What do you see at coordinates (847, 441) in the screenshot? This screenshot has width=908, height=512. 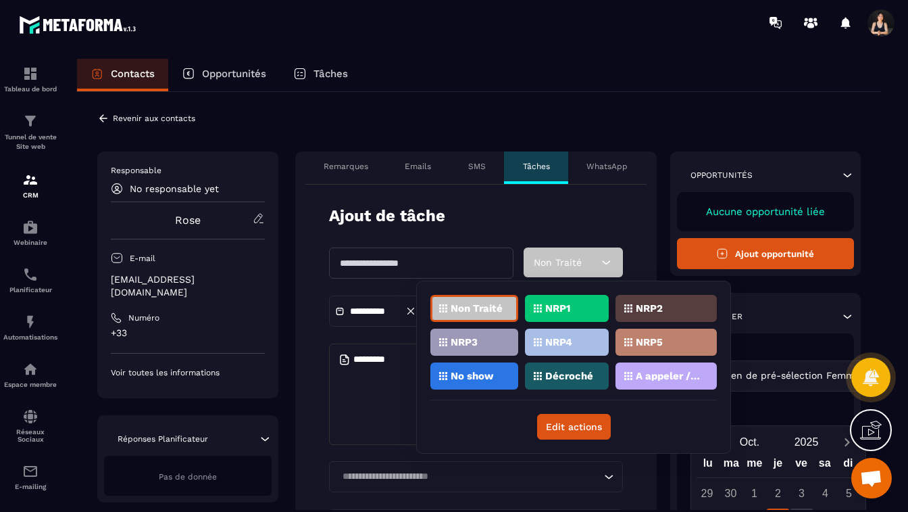 I see `button: Next month` at bounding box center [847, 441].